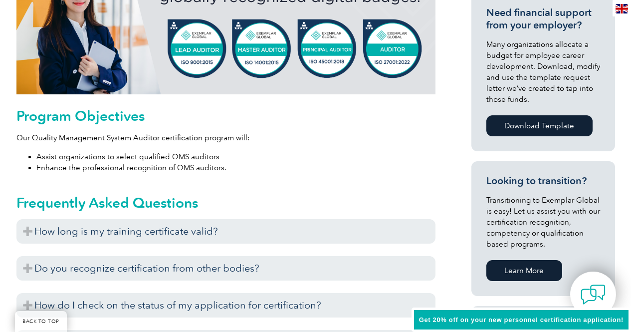 The width and height of the screenshot is (631, 332). Describe the element at coordinates (543, 181) in the screenshot. I see `h3: Looking to transition?` at that location.